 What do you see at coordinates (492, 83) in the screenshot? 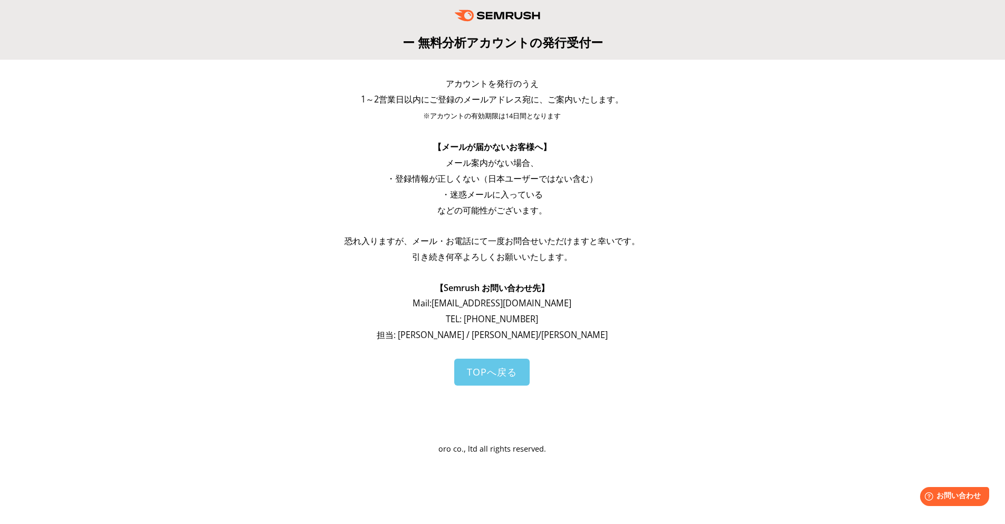
I see `span: アカウントを発行のうえ` at bounding box center [492, 83].